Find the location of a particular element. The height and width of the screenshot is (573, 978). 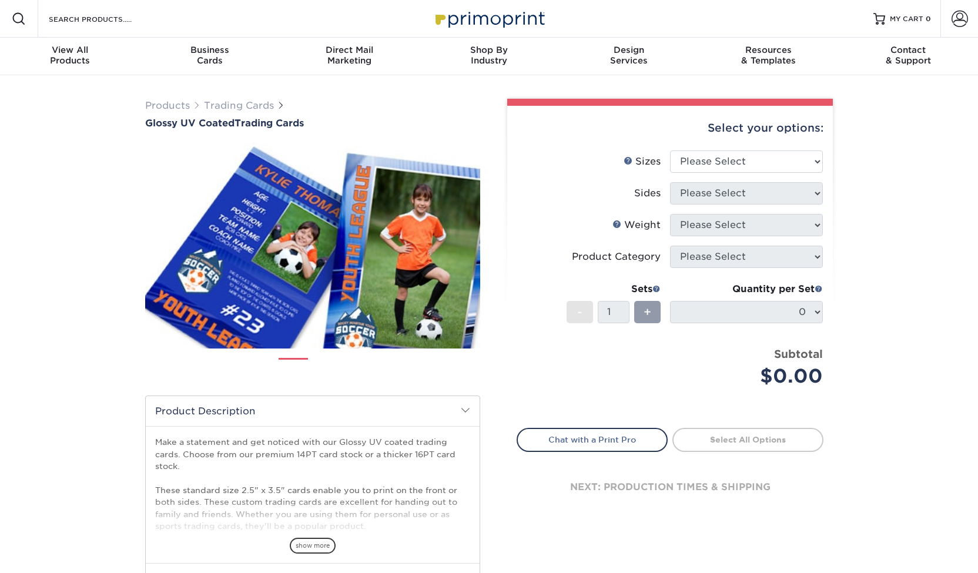

div: Services is located at coordinates (629, 55).